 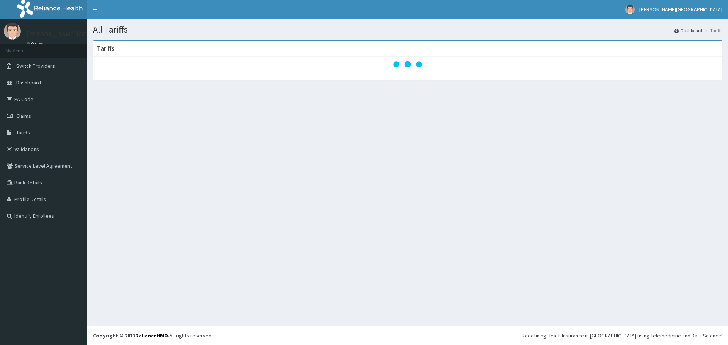 I want to click on span: Switch Providers, so click(x=36, y=66).